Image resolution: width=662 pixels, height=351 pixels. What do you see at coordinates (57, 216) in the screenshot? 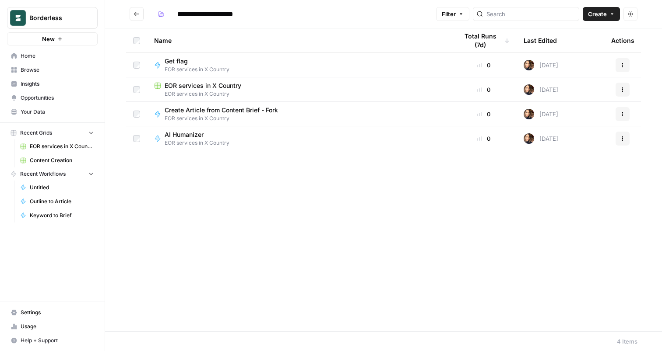
I see `a: Keyword to Brief` at bounding box center [57, 216].